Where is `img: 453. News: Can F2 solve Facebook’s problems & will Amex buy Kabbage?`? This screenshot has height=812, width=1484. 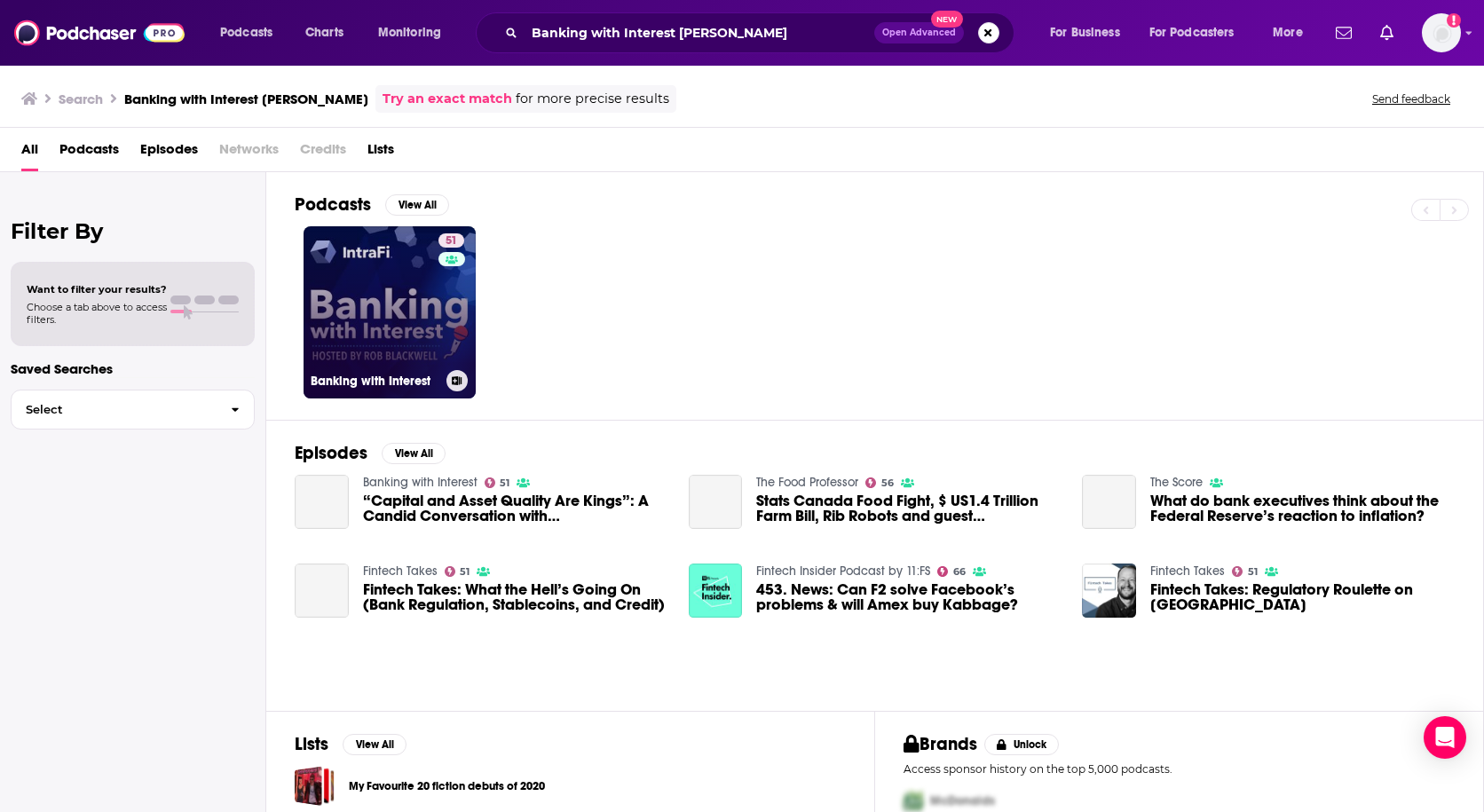
img: 453. News: Can F2 solve Facebook’s problems & will Amex buy Kabbage? is located at coordinates (716, 590).